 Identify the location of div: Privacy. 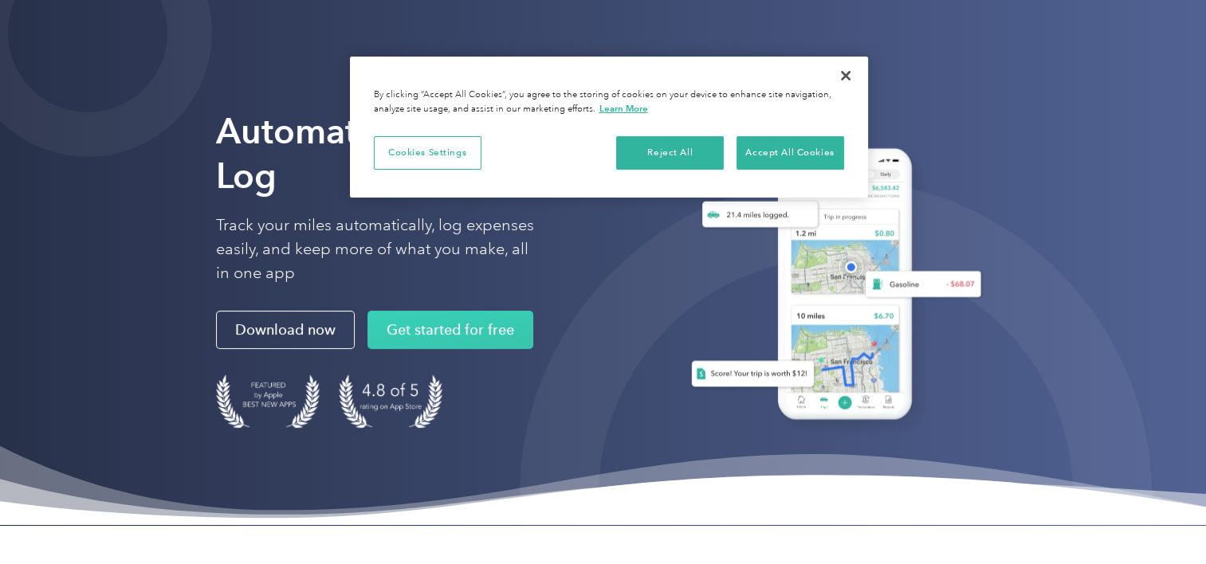
(609, 127).